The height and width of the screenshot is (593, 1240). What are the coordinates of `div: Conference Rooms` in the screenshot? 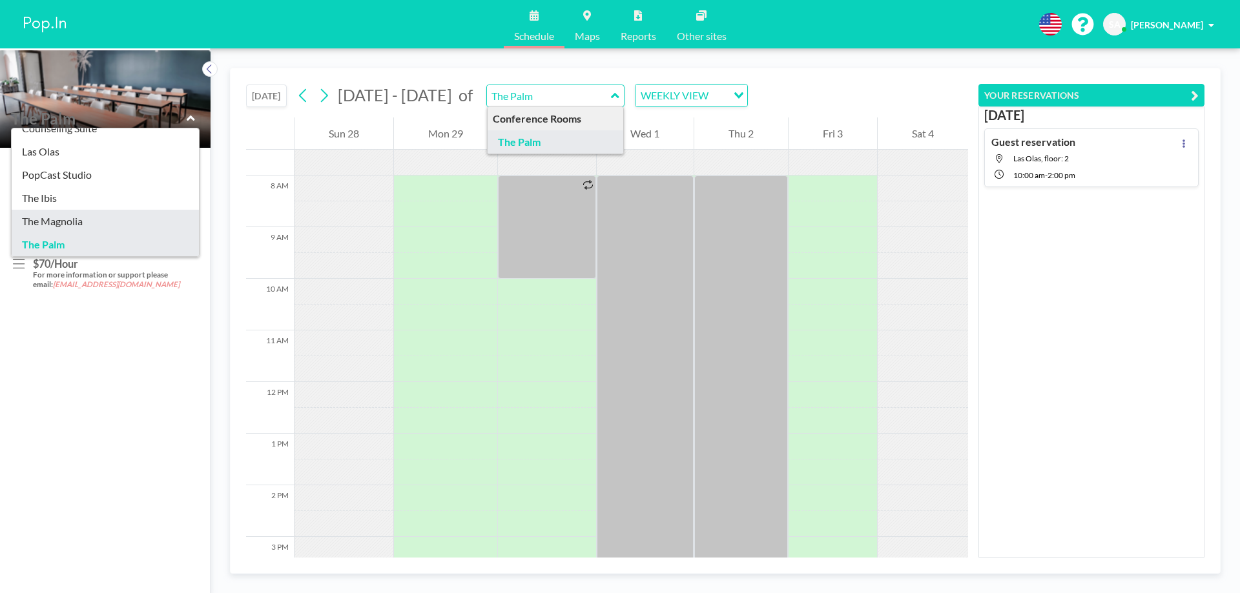 It's located at (555, 119).